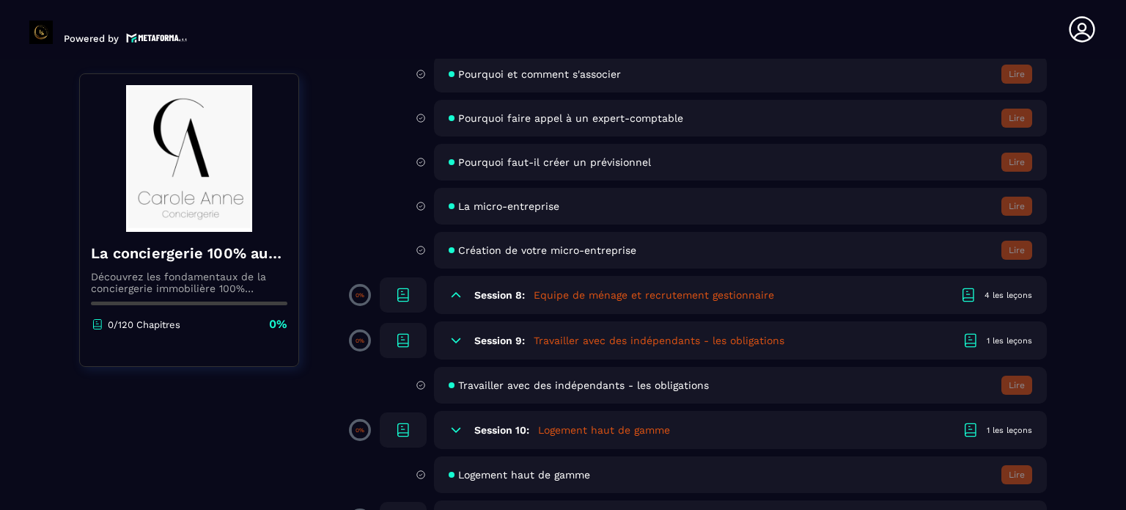 The height and width of the screenshot is (510, 1126). Describe the element at coordinates (570, 118) in the screenshot. I see `span: Pourquoi faire appel à un expert-comptable` at that location.